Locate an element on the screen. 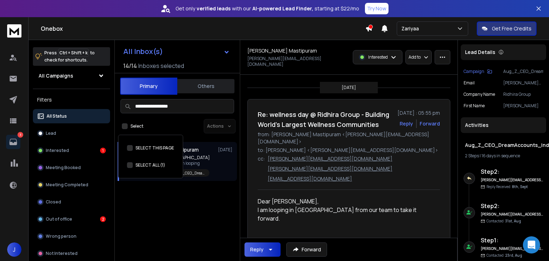  p: Lead Details is located at coordinates (480, 52).